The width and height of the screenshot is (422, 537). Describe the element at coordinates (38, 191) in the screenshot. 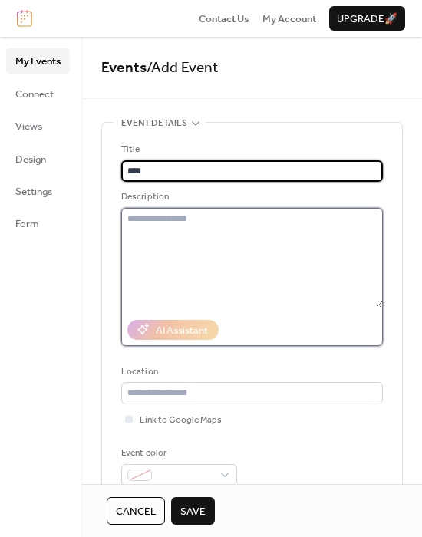

I see `a: Settings` at that location.